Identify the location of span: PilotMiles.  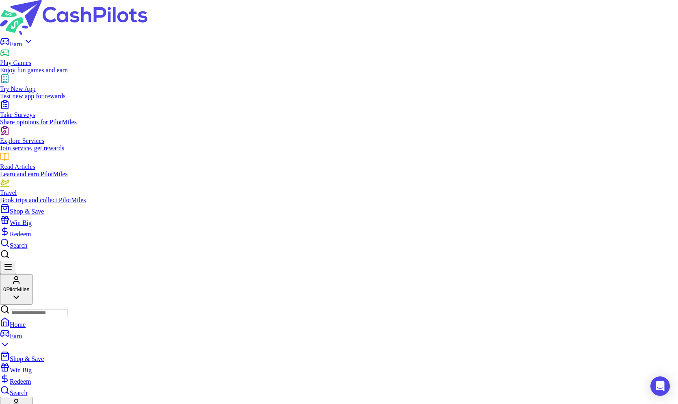
(17, 289).